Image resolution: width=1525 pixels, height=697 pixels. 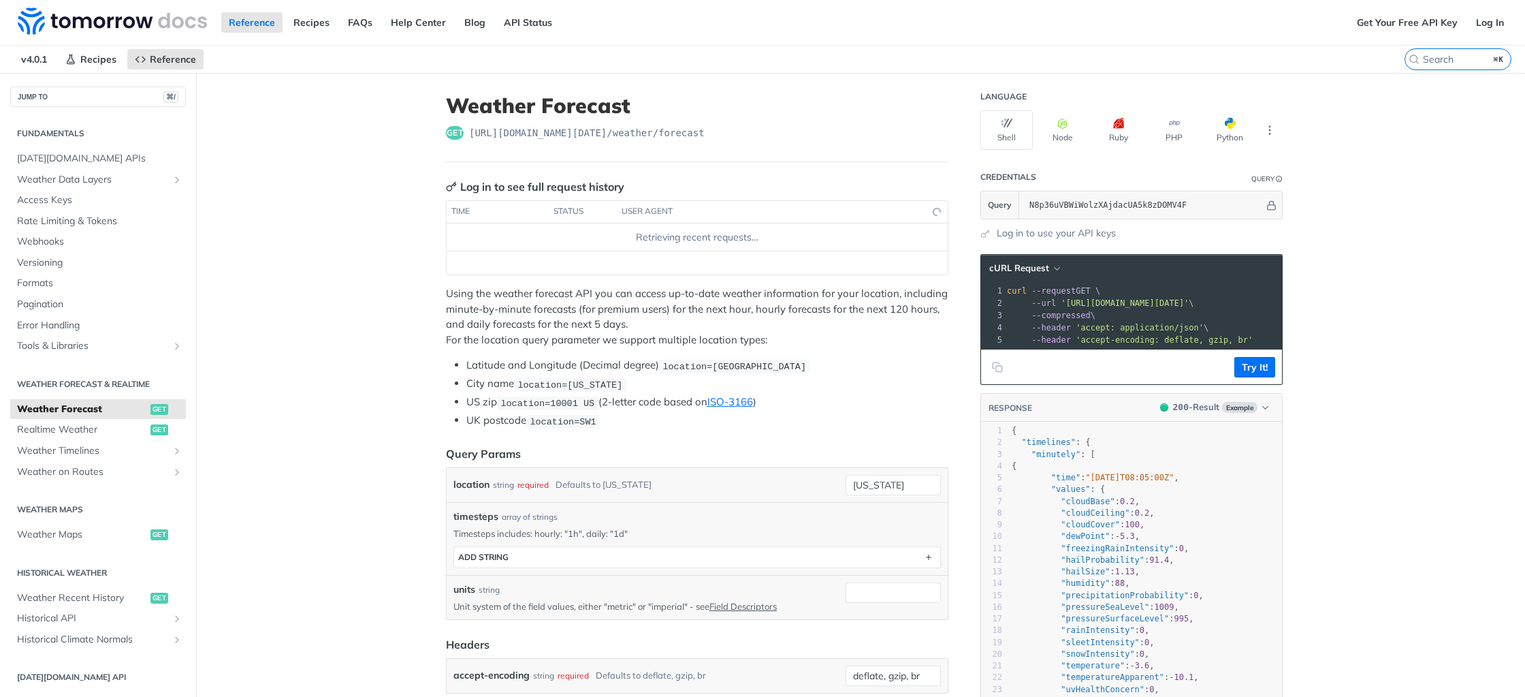 I want to click on span: 88, so click(x=1120, y=583).